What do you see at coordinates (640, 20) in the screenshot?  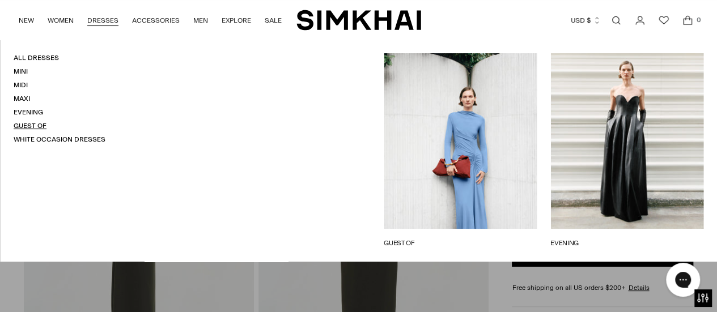 I see `a: Go to the account page` at bounding box center [640, 20].